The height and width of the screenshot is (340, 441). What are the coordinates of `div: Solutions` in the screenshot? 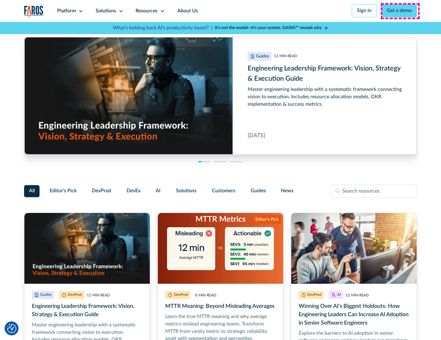 It's located at (106, 11).